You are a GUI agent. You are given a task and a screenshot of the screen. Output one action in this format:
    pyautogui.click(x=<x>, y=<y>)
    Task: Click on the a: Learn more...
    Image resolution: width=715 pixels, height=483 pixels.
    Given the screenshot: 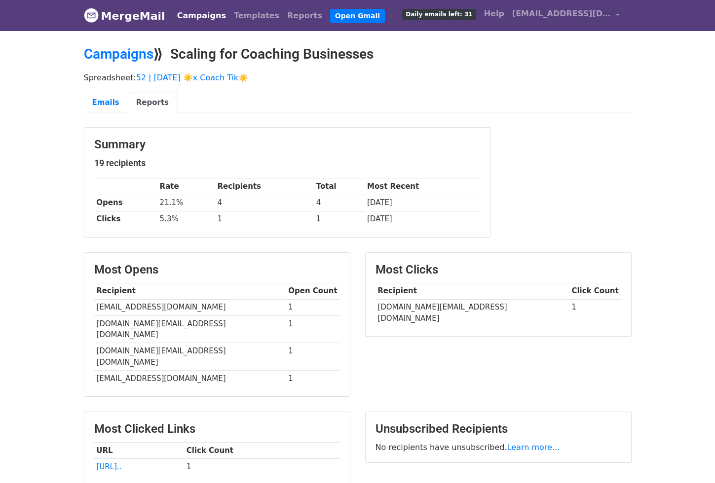 What is the action you would take?
    pyautogui.click(x=533, y=447)
    